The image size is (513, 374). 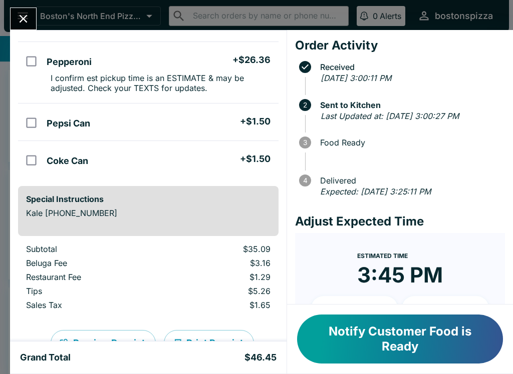 What do you see at coordinates (221, 291) in the screenshot?
I see `p: $5.26` at bounding box center [221, 291].